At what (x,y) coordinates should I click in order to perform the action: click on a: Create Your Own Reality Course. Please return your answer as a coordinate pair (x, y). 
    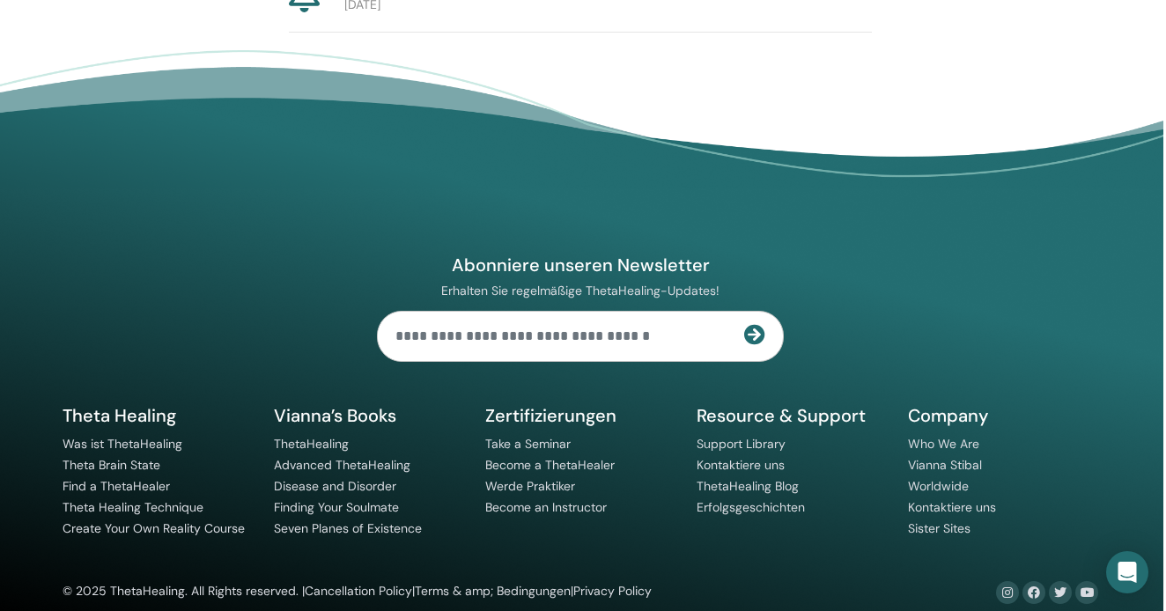
    Looking at the image, I should click on (153, 528).